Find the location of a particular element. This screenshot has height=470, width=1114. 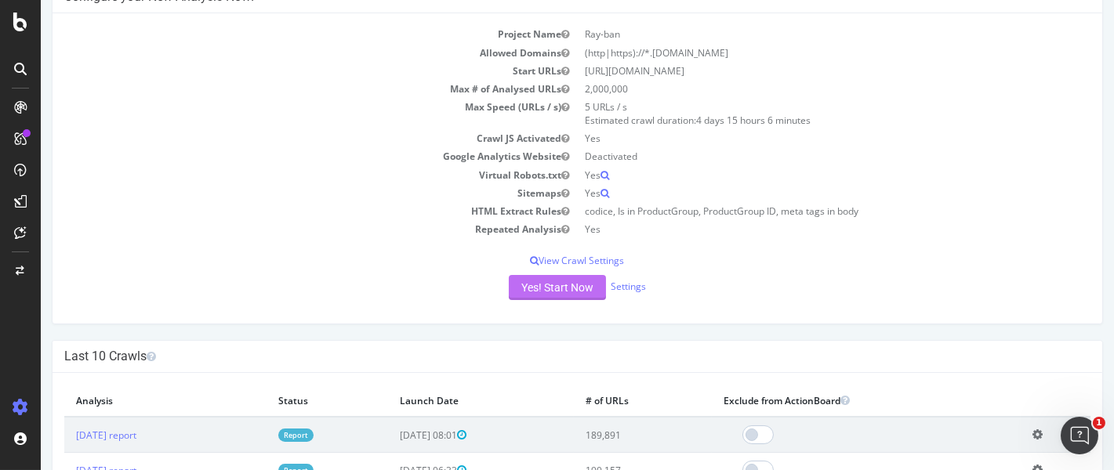

a: Settings is located at coordinates (587, 286).